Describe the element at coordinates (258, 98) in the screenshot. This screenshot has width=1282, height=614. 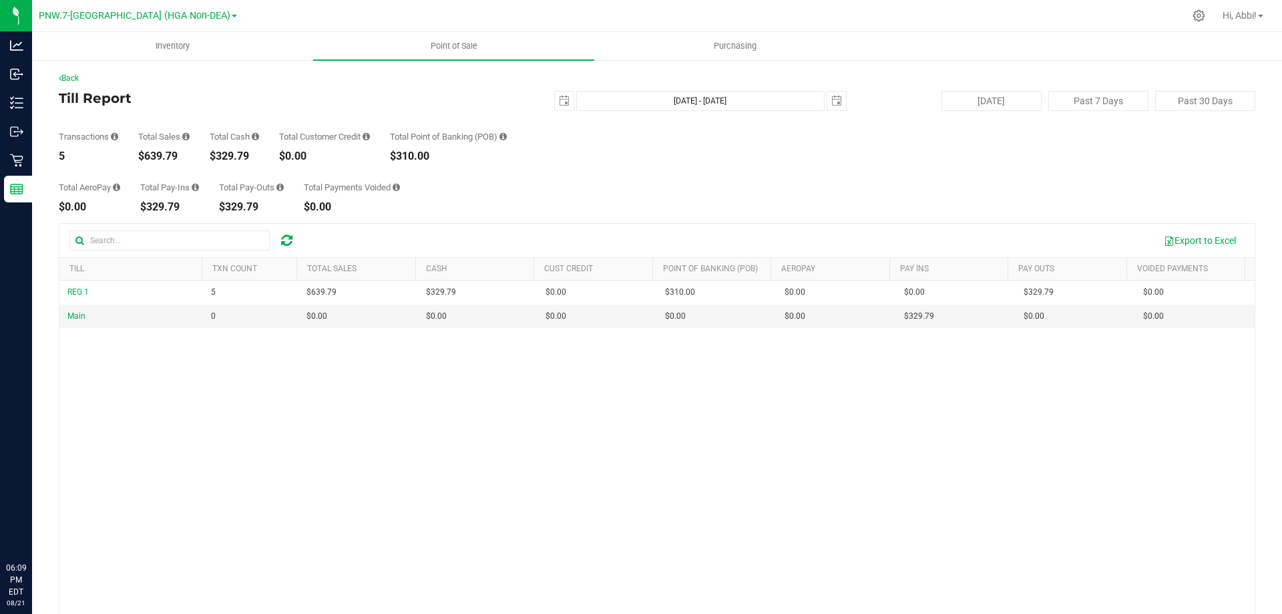
I see `h4: Till Report` at that location.